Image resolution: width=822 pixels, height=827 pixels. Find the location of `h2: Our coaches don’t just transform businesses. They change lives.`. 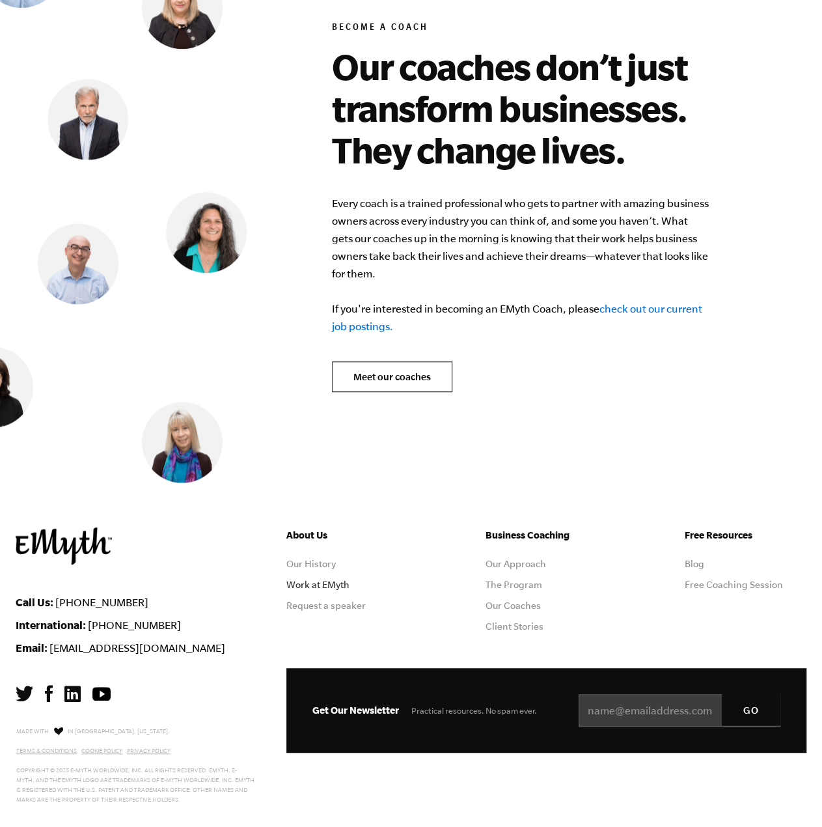

h2: Our coaches don’t just transform businesses. They change lives. is located at coordinates (538, 108).